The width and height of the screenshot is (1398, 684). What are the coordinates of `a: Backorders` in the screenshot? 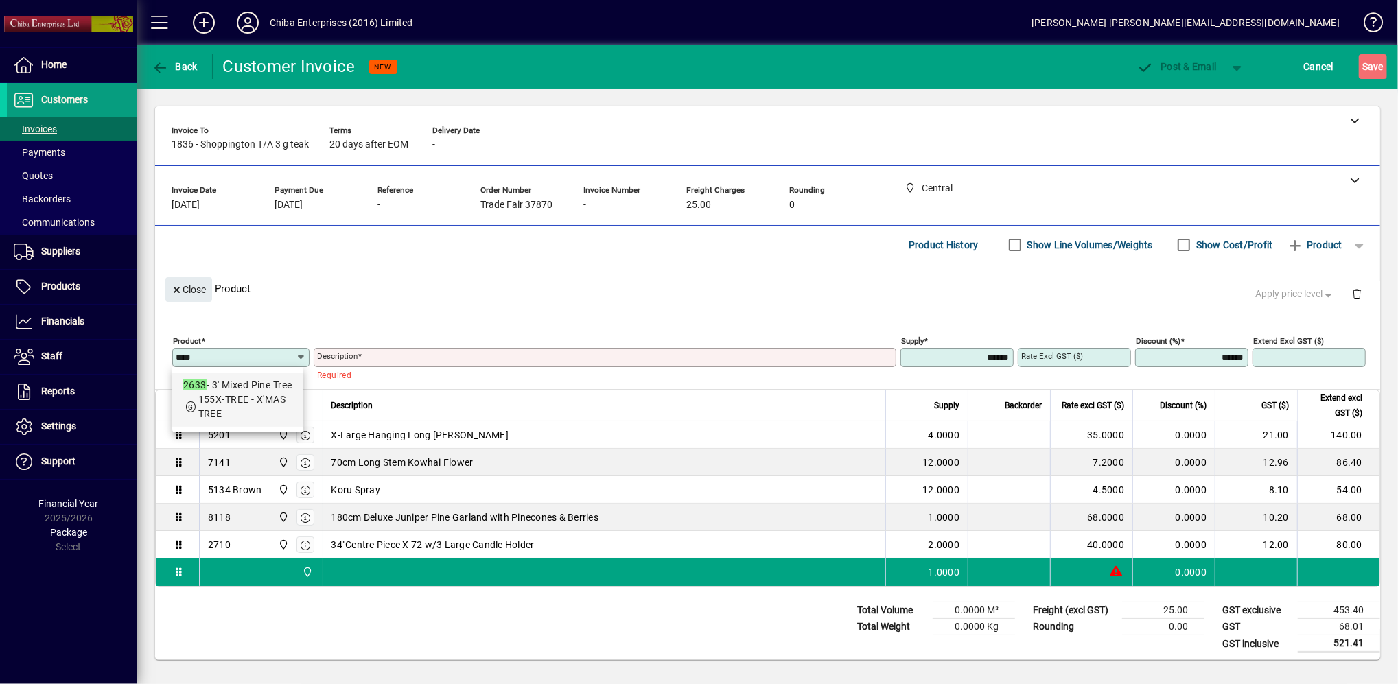 It's located at (72, 199).